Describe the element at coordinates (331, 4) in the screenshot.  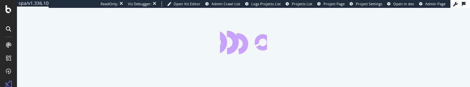
I see `a: Project Page` at that location.